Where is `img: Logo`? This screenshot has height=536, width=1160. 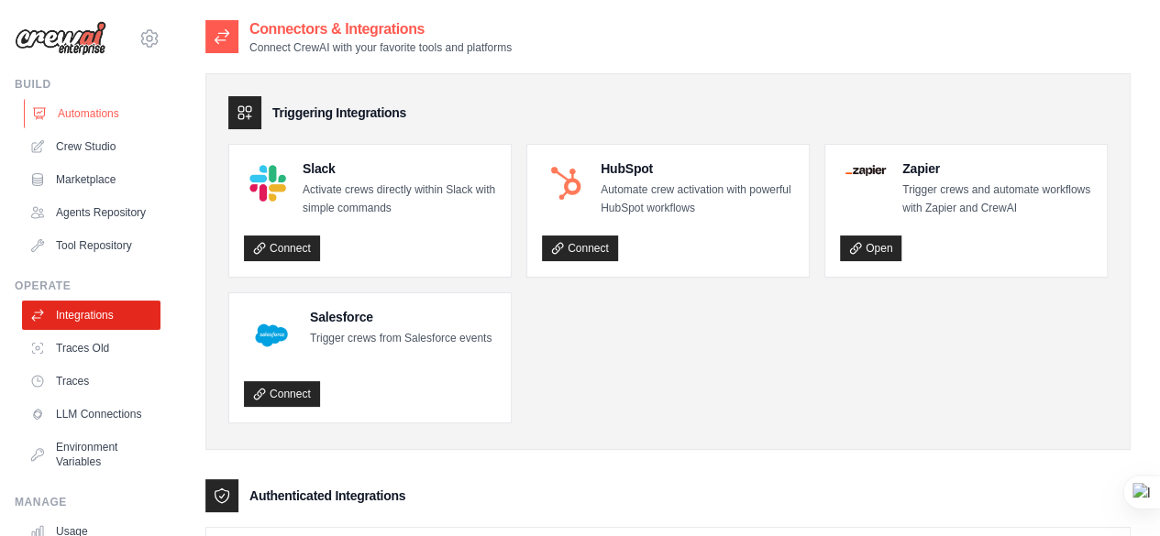
img: Logo is located at coordinates (61, 39).